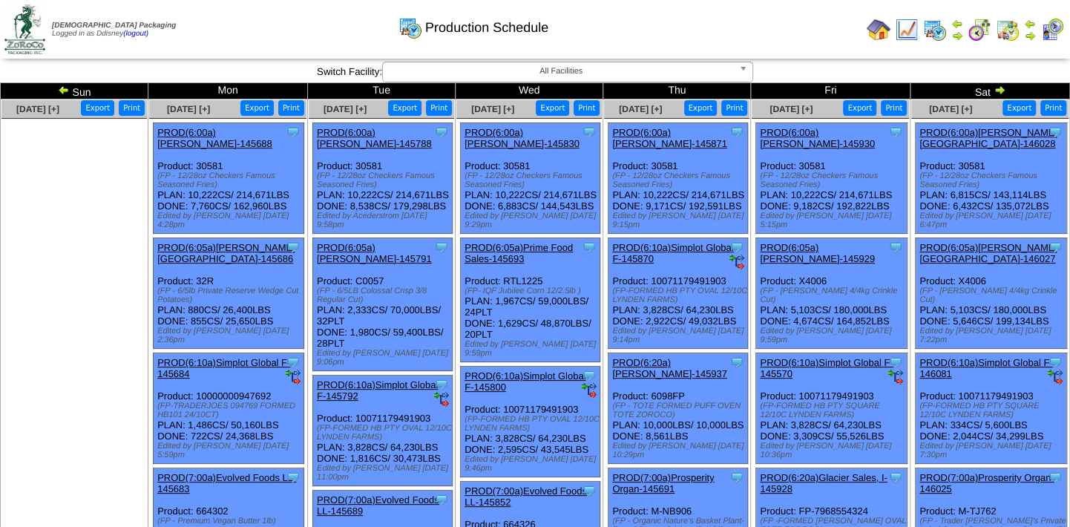  What do you see at coordinates (831, 178) in the screenshot?
I see `div: Product: 30581 PLAN: 10,222CS / 214,671LBS DONE: 9,182CS / 192,822LBS` at bounding box center [831, 178].